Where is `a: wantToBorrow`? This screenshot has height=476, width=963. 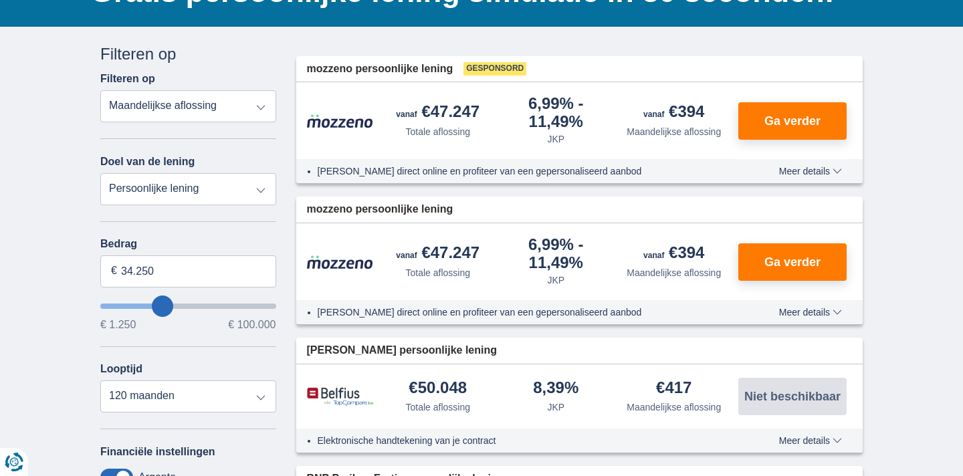 a: wantToBorrow is located at coordinates (188, 306).